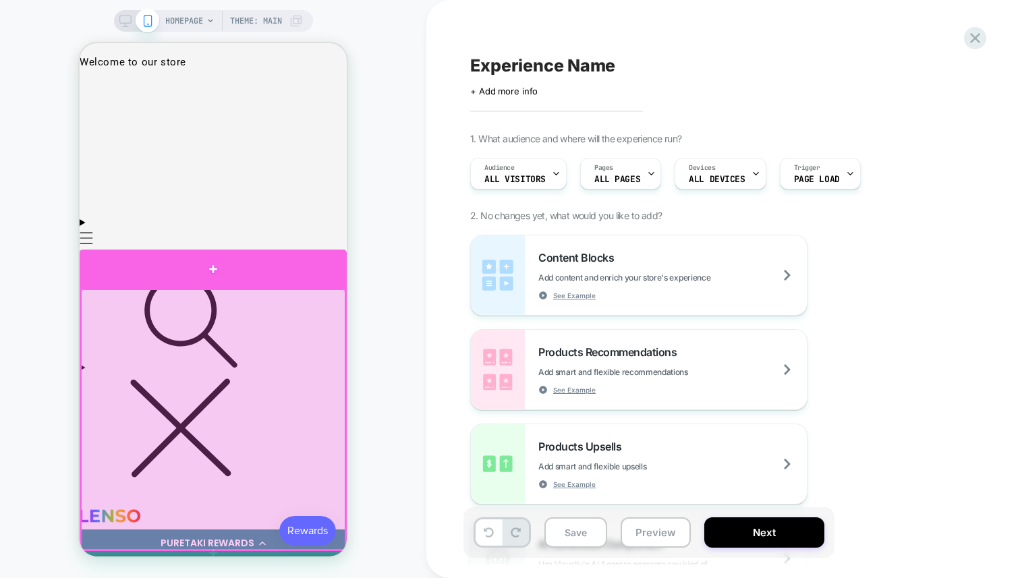 Image resolution: width=1020 pixels, height=578 pixels. Describe the element at coordinates (656, 533) in the screenshot. I see `button: Preview` at that location.